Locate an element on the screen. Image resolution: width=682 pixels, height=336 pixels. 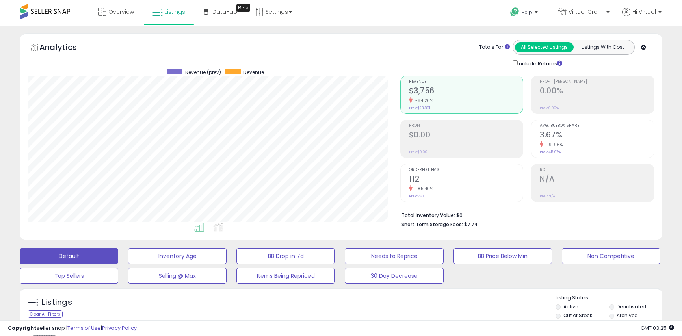
button: All Selected Listings is located at coordinates (544, 47).